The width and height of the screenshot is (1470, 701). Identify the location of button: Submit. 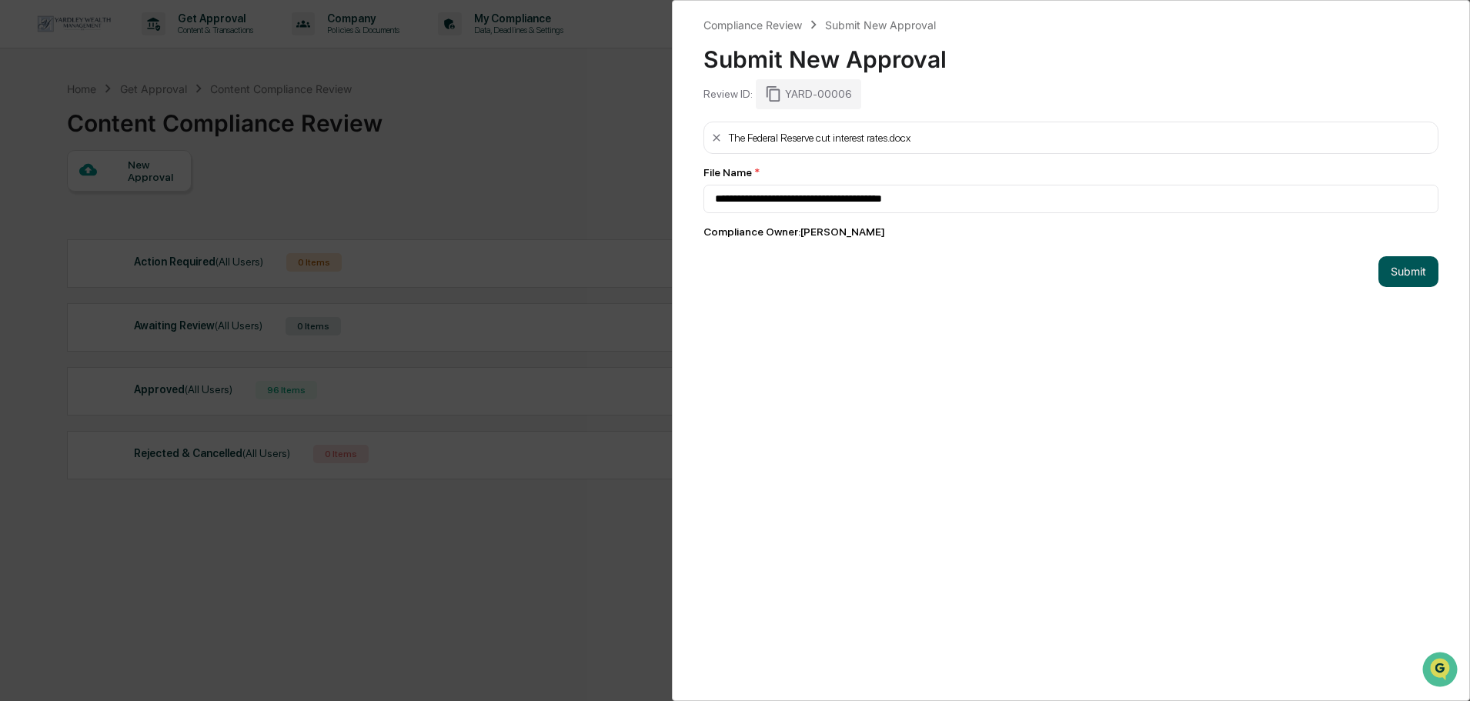
(1409, 272).